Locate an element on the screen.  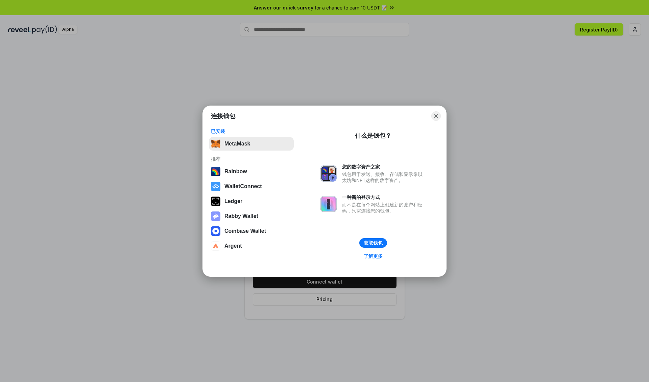
div: Rabby Wallet is located at coordinates (241, 216).